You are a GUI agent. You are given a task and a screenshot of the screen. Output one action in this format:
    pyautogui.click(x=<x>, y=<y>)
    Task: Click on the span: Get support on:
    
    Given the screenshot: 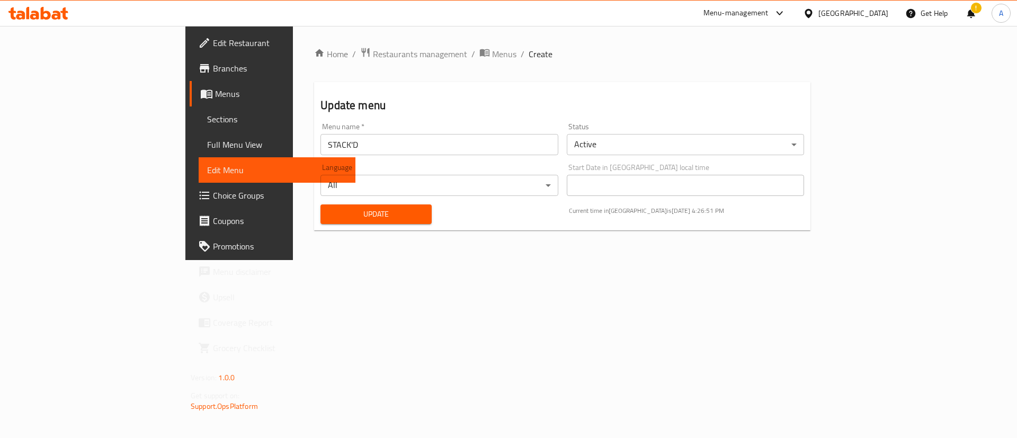 What is the action you would take?
    pyautogui.click(x=215, y=396)
    